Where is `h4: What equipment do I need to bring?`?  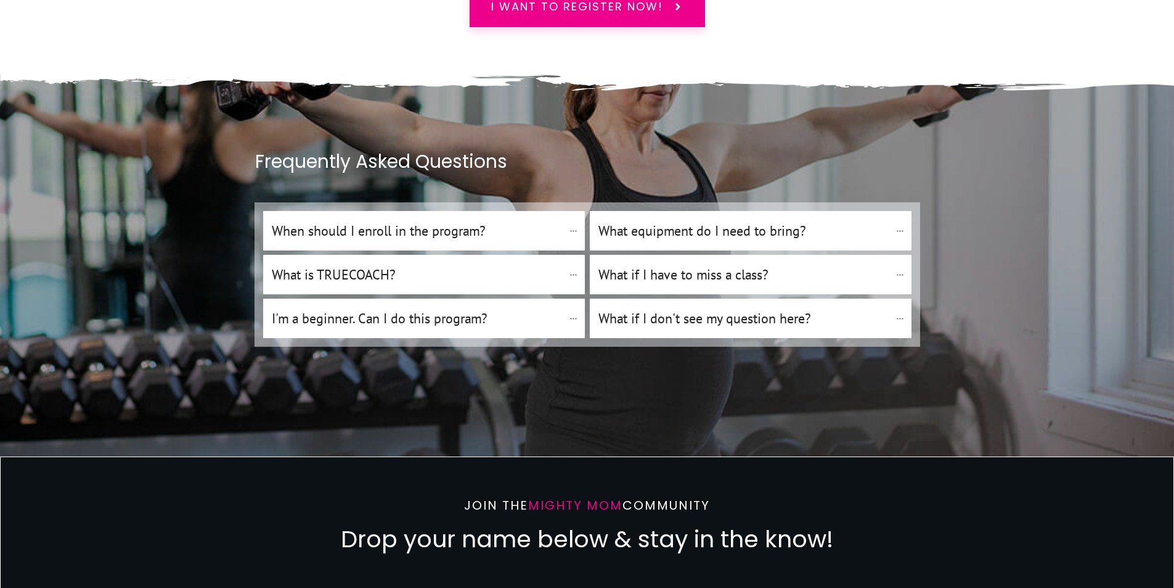 h4: What equipment do I need to bring? is located at coordinates (744, 231).